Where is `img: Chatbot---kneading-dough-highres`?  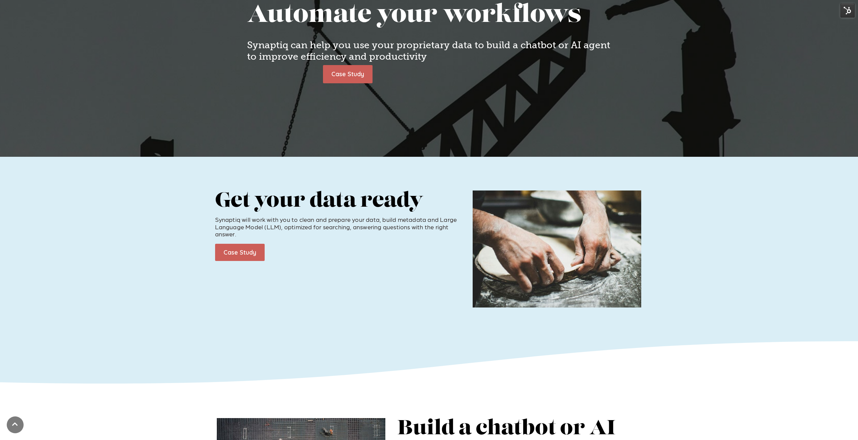
img: Chatbot---kneading-dough-highres is located at coordinates (557, 249).